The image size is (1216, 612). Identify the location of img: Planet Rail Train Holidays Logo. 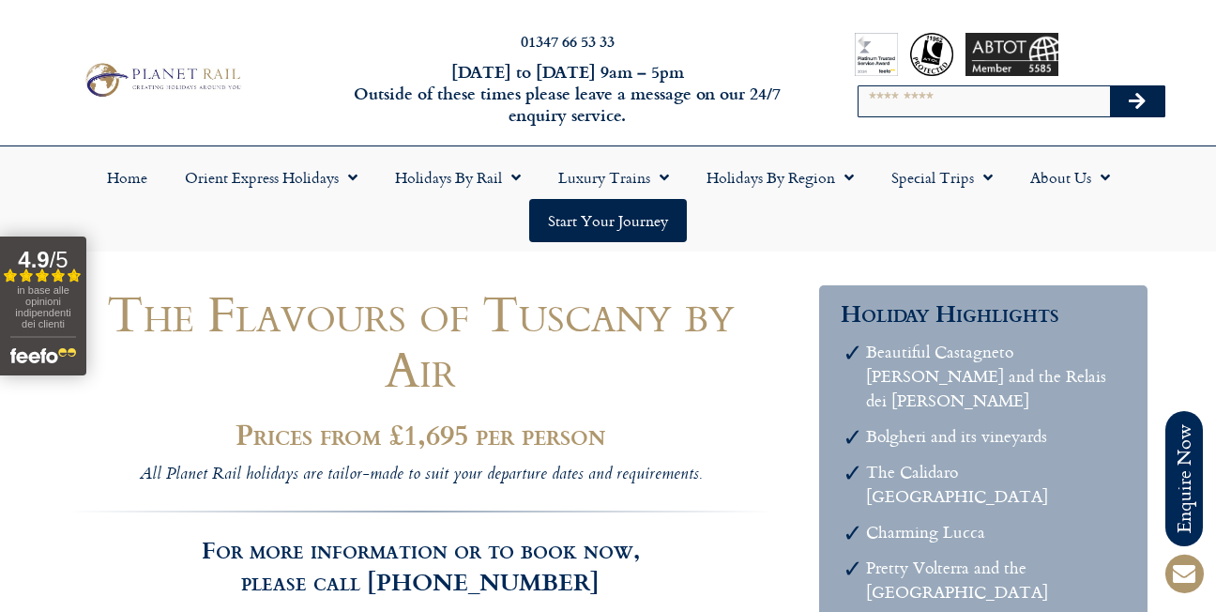
(161, 79).